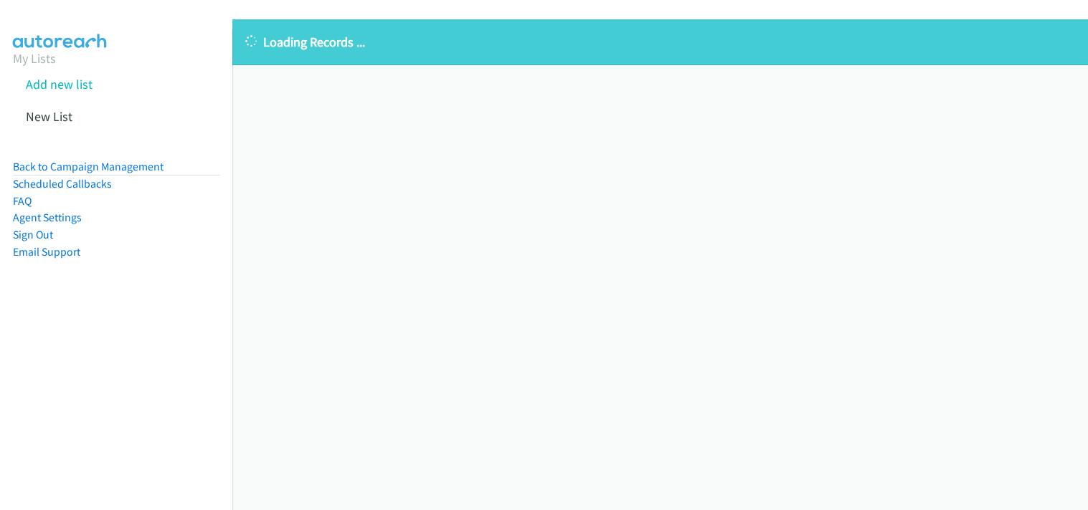 This screenshot has height=510, width=1088. I want to click on a: Scheduled Callbacks, so click(62, 184).